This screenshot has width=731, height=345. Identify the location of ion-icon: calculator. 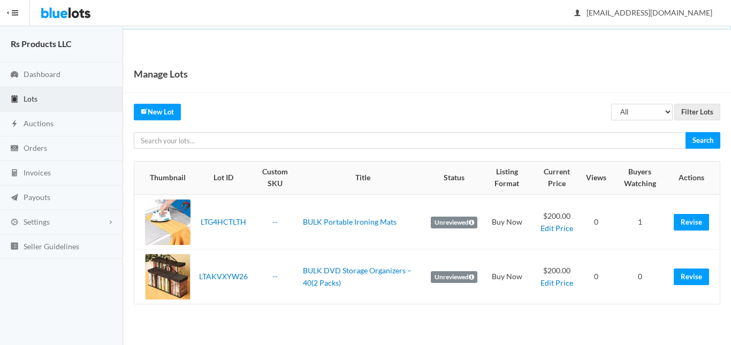
(14, 173).